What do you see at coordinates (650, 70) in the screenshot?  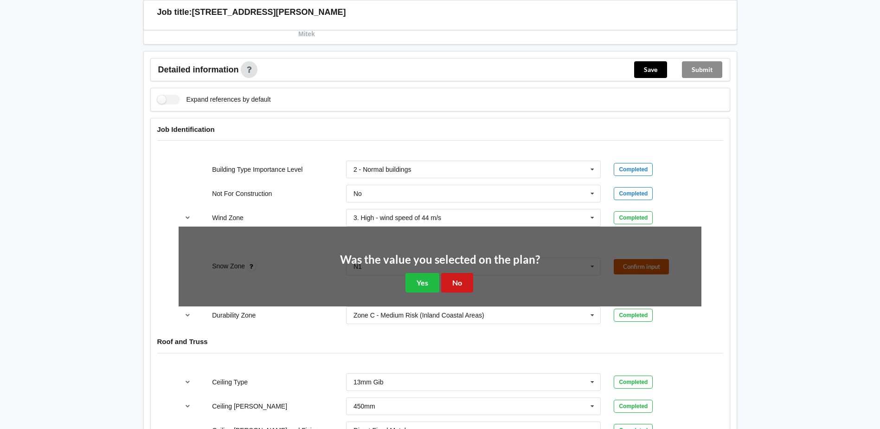 I see `button: Save` at bounding box center [650, 70].